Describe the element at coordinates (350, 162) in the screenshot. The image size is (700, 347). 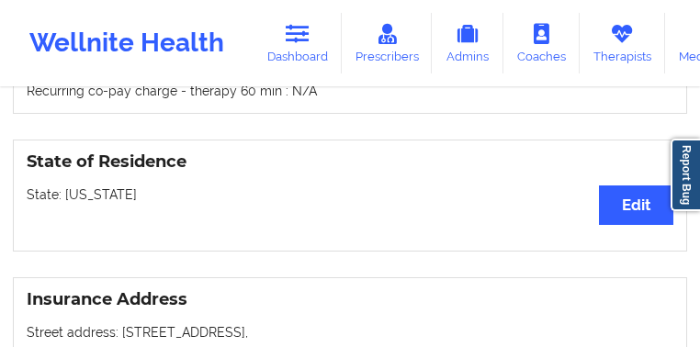
I see `h3: State of Residence` at that location.